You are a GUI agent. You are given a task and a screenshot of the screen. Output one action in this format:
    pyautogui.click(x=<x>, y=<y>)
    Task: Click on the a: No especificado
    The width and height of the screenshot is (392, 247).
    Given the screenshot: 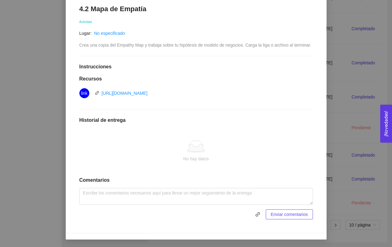 What is the action you would take?
    pyautogui.click(x=110, y=33)
    